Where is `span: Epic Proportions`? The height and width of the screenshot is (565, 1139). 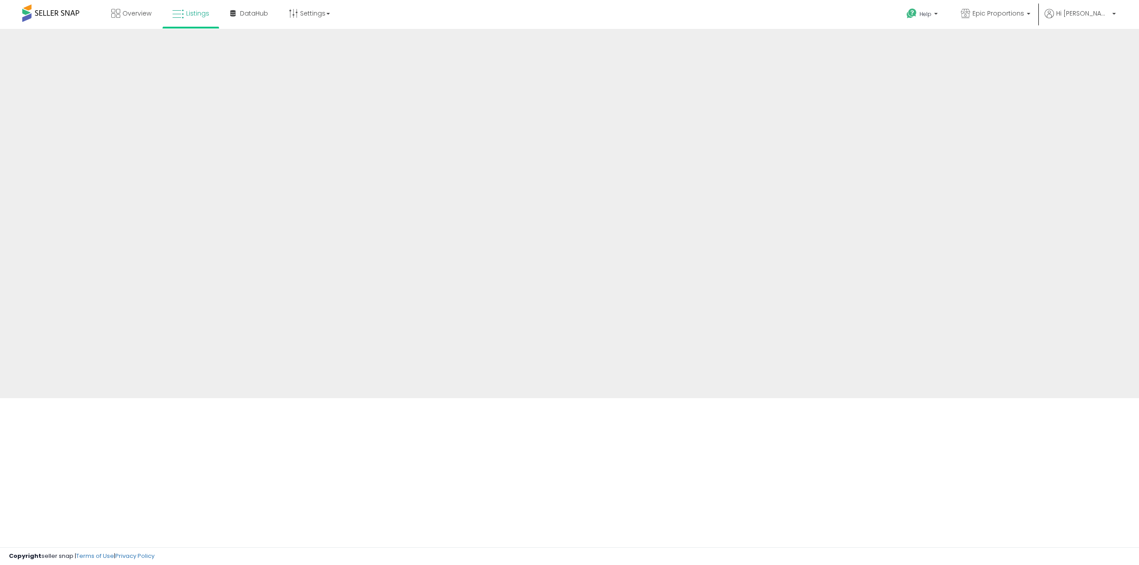
span: Epic Proportions is located at coordinates (998, 13).